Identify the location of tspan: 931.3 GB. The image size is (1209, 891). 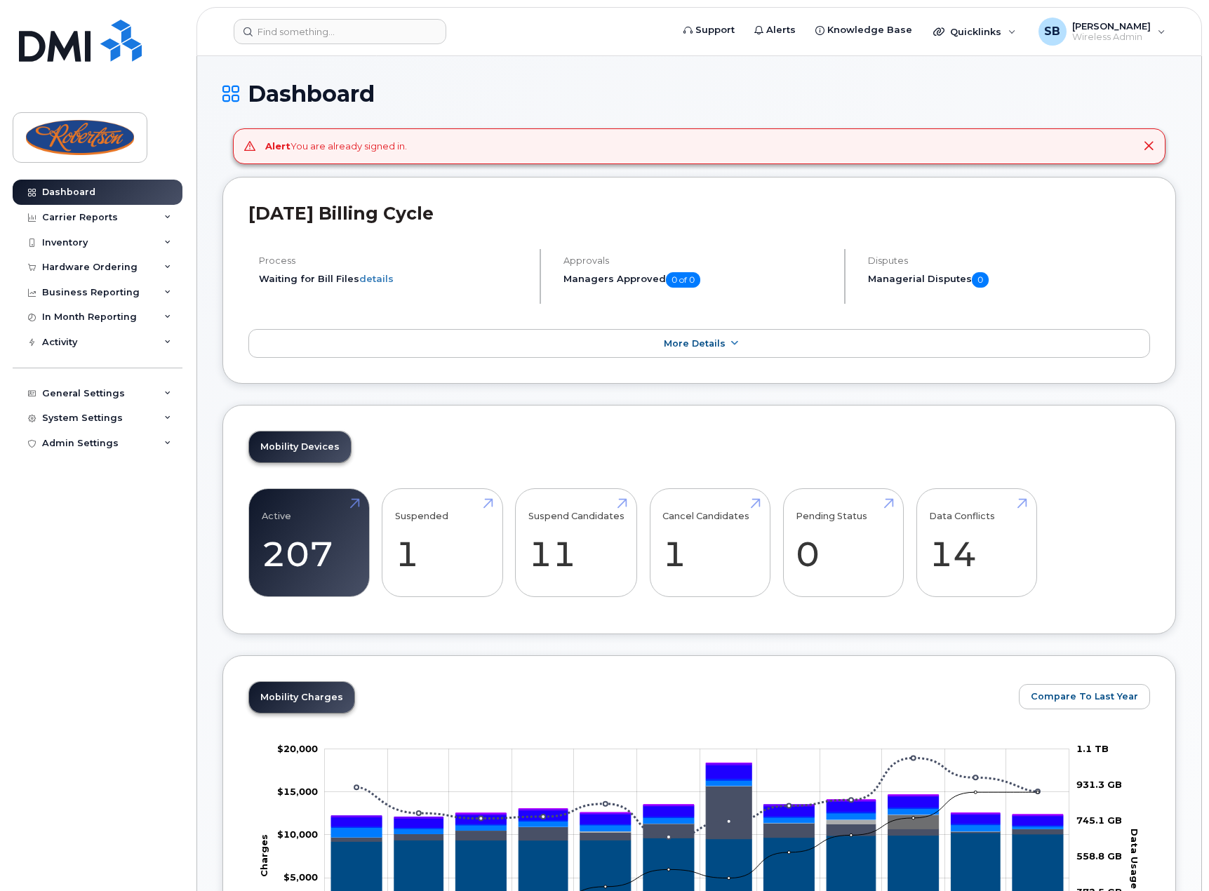
(1099, 785).